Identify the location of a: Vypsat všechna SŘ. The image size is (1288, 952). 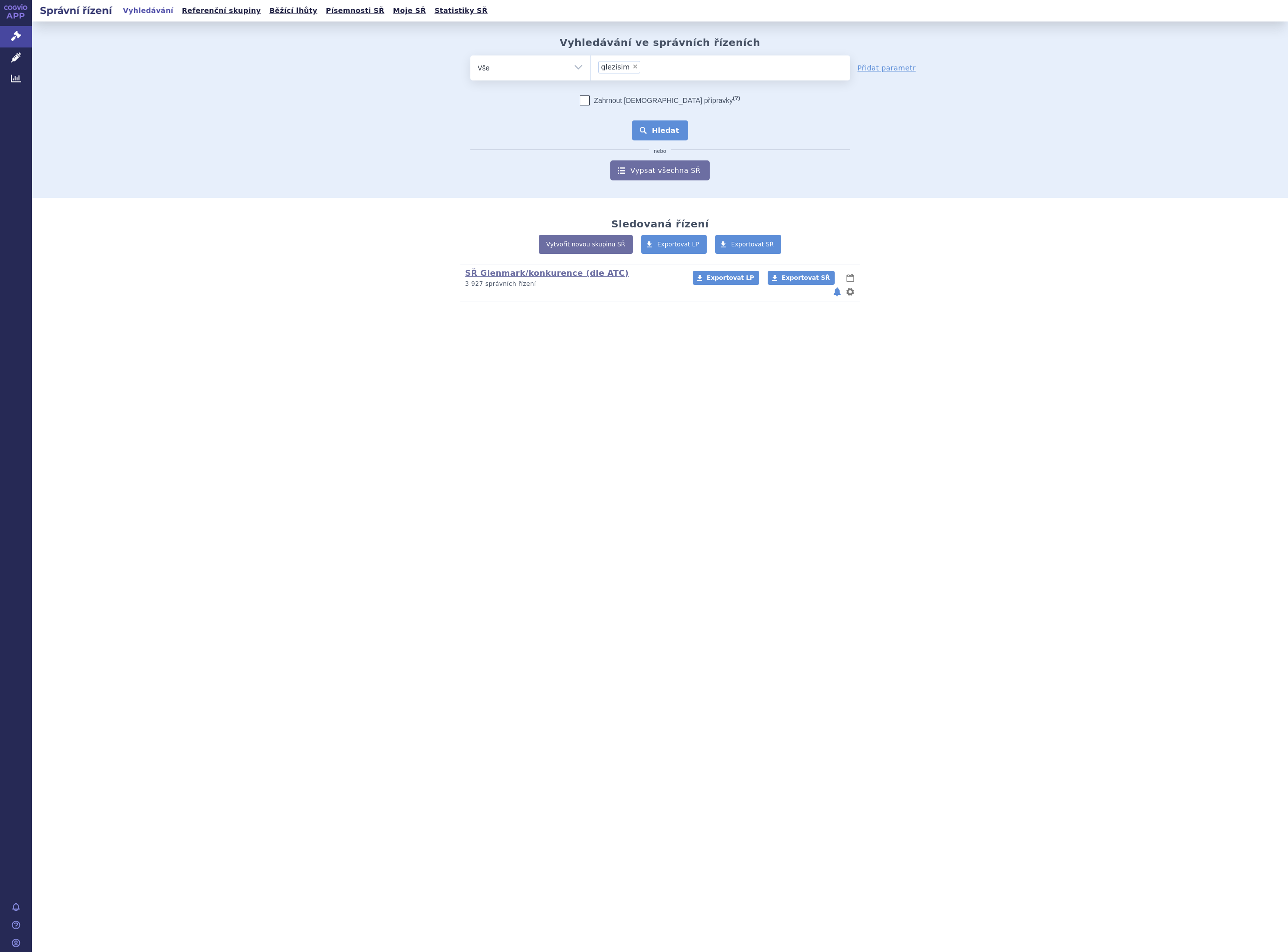
(660, 171).